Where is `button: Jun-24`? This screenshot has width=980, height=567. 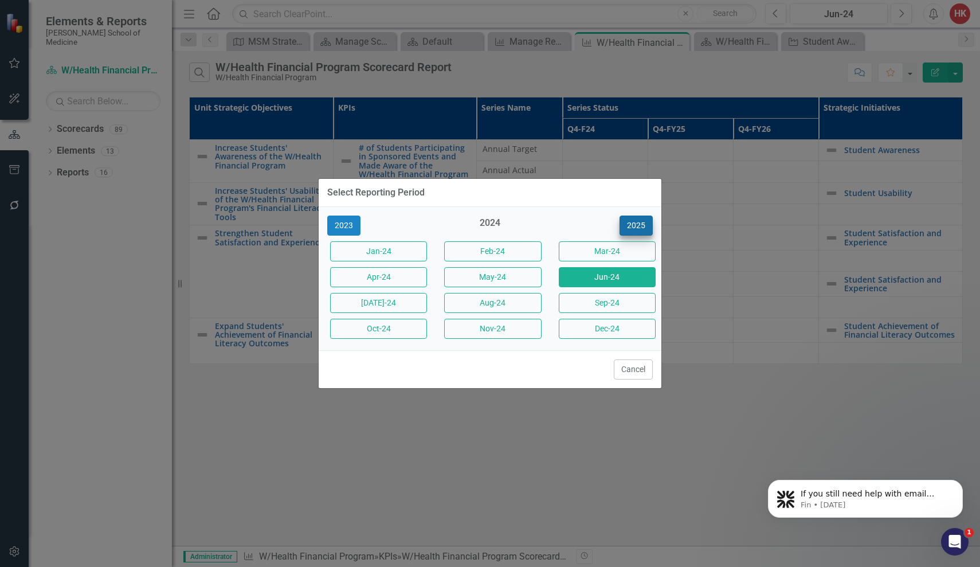
button: Jun-24 is located at coordinates (607, 277).